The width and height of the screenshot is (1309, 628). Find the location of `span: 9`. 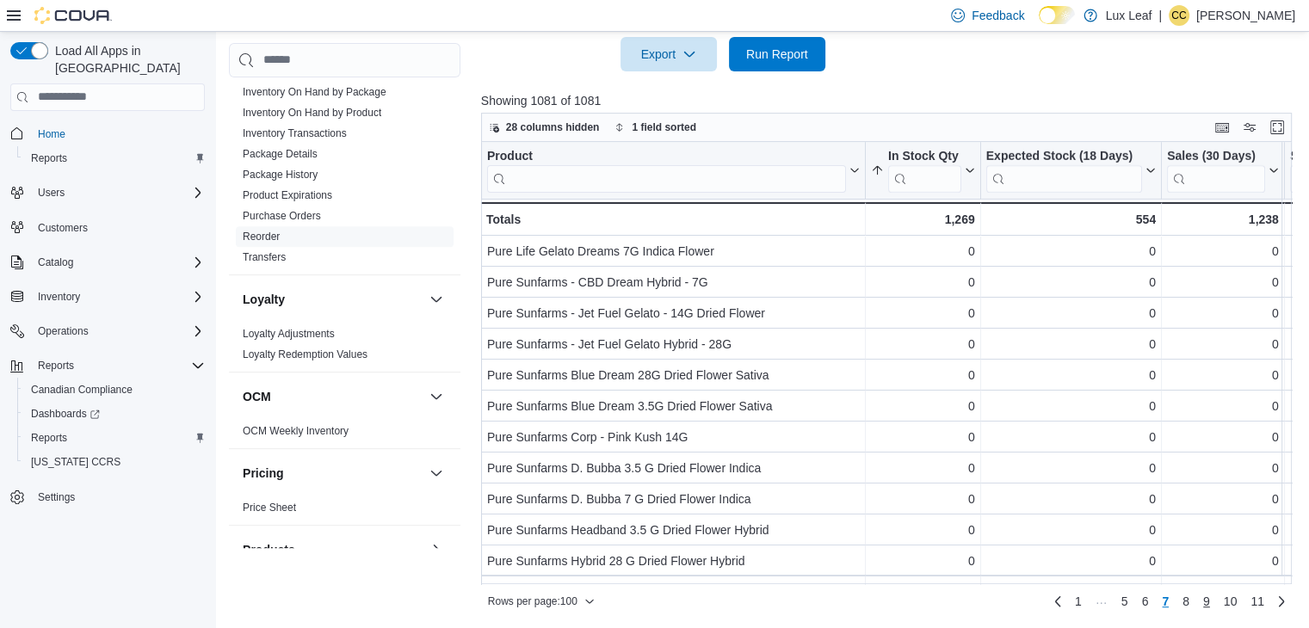

span: 9 is located at coordinates (1206, 601).